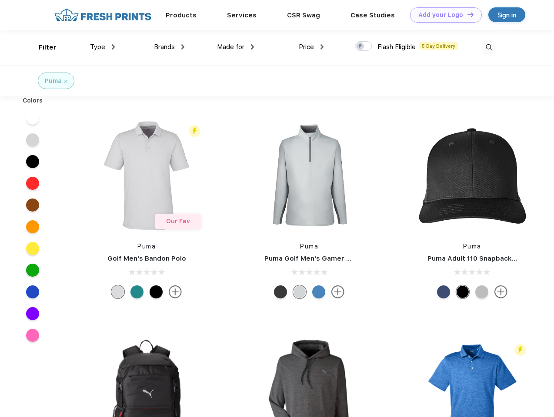 This screenshot has height=417, width=554. I want to click on span: Brands, so click(164, 47).